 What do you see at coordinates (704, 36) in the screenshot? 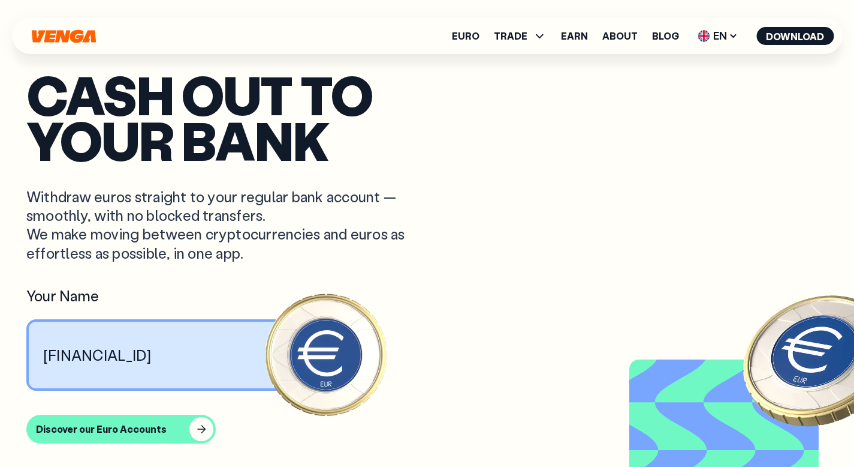
I see `img: flag-uk` at bounding box center [704, 36].